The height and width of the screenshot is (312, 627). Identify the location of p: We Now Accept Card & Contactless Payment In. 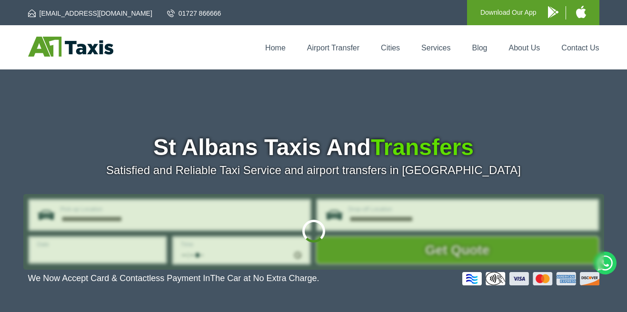
(174, 278).